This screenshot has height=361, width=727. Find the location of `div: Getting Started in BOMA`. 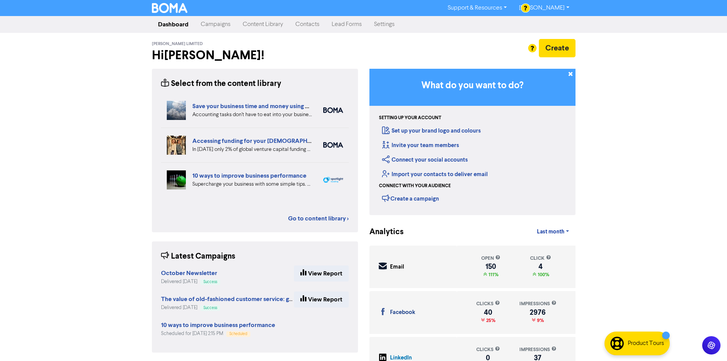

div: Getting Started in BOMA is located at coordinates (472, 142).